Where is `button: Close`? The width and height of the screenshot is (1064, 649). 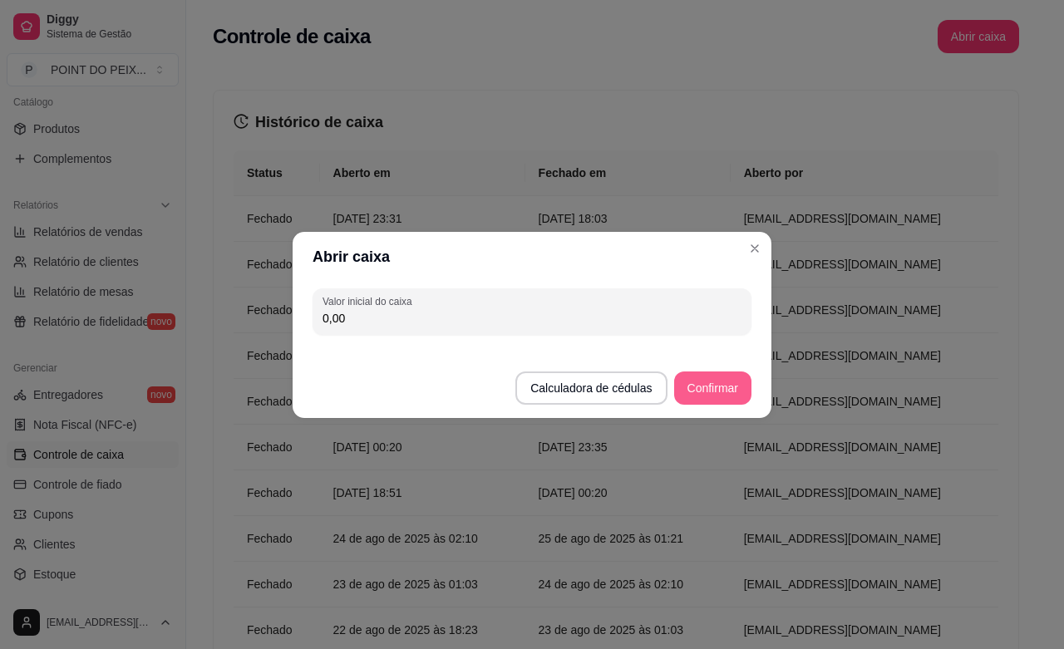
button: Close is located at coordinates (754, 248).